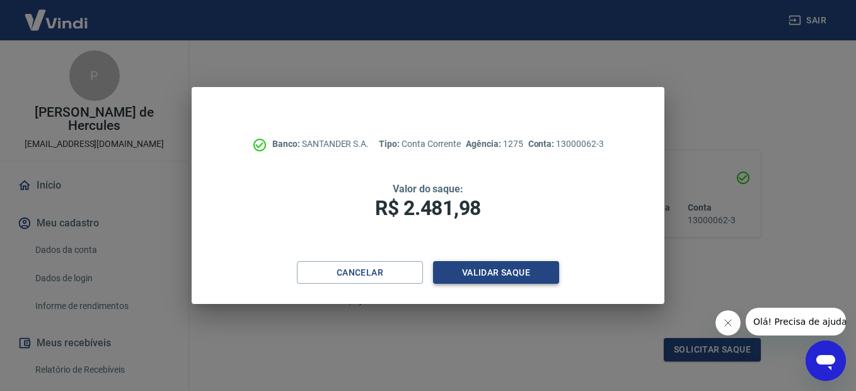 The width and height of the screenshot is (856, 391). What do you see at coordinates (428, 208) in the screenshot?
I see `span: R$ 2.481,98` at bounding box center [428, 208].